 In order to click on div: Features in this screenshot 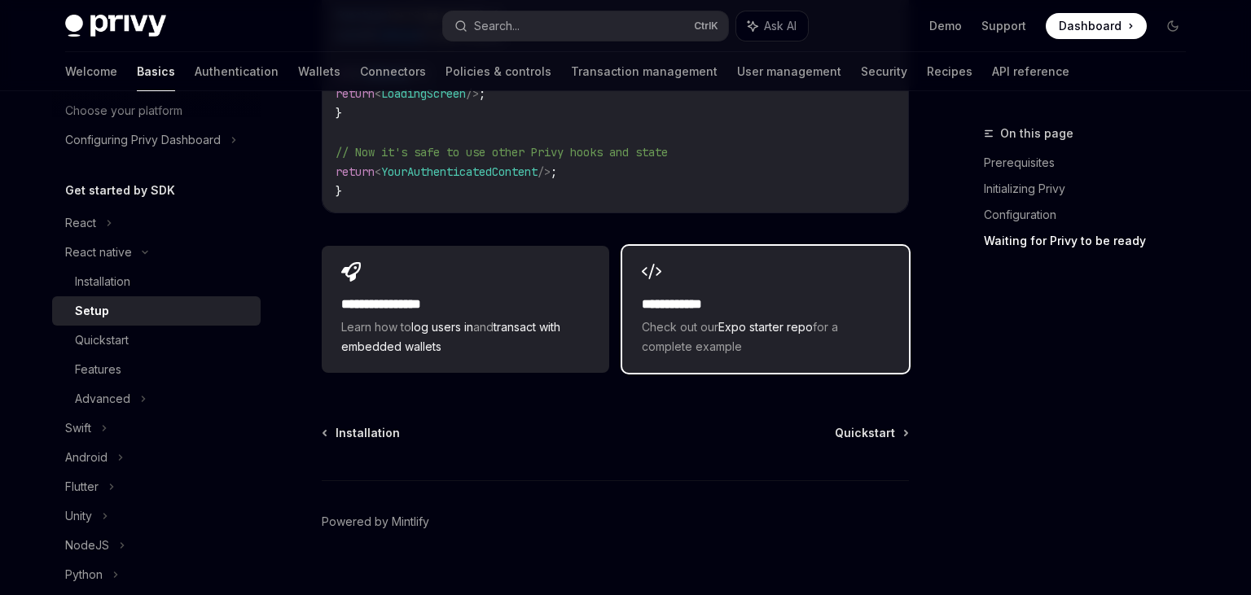, I will do `click(98, 370)`.